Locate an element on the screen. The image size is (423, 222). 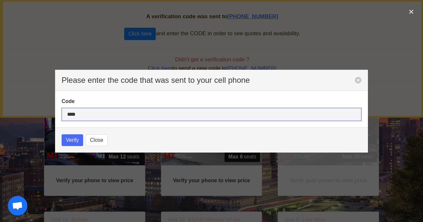
button: Close is located at coordinates (96, 140).